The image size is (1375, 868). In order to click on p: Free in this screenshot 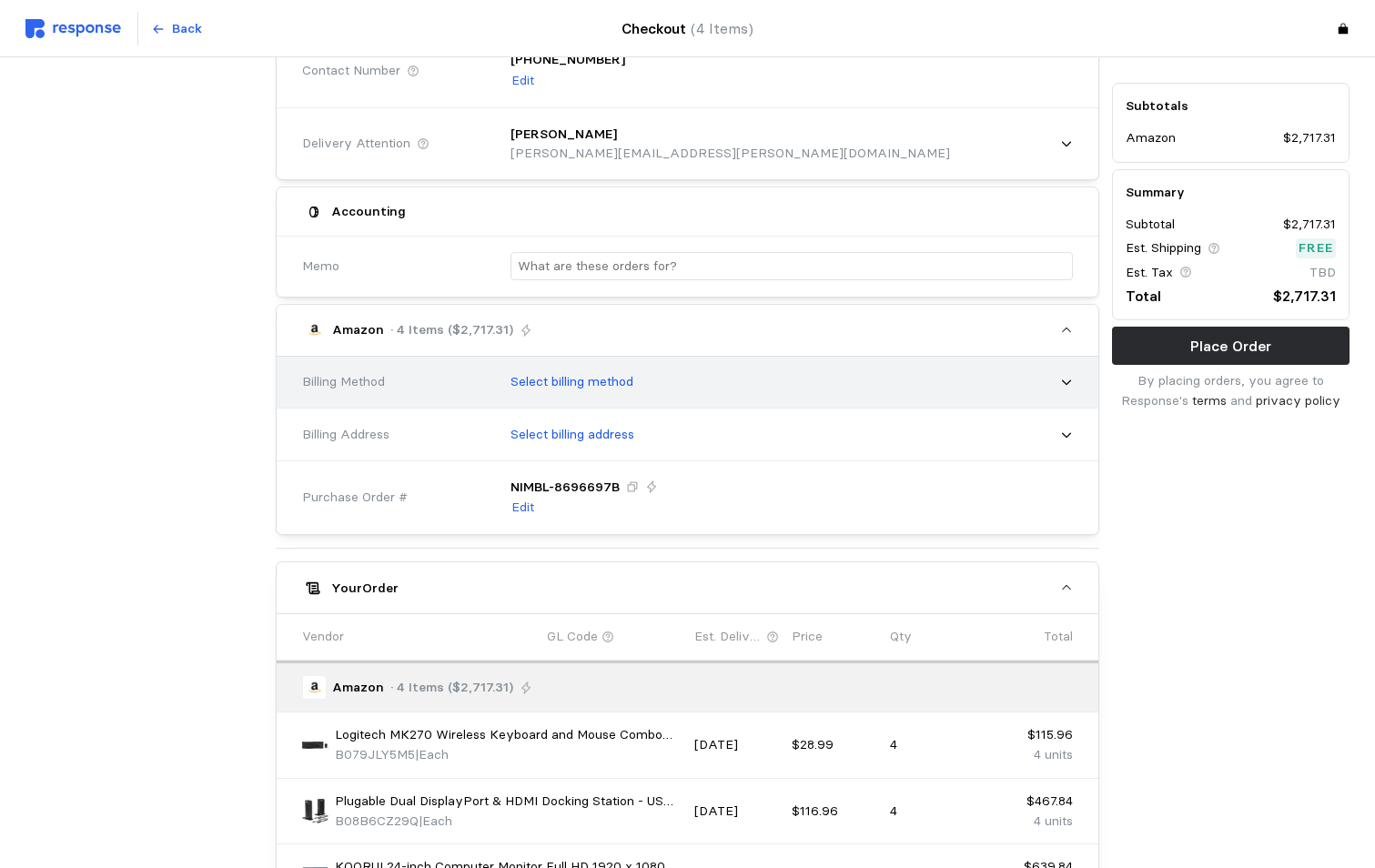, I will do `click(1316, 249)`.